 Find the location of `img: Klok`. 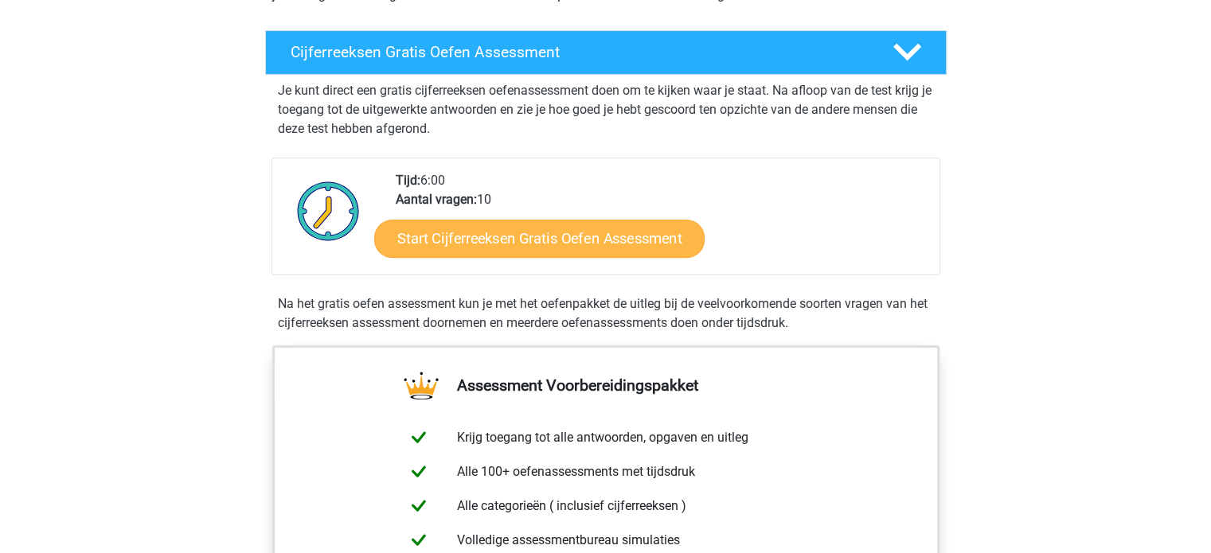

img: Klok is located at coordinates (328, 211).